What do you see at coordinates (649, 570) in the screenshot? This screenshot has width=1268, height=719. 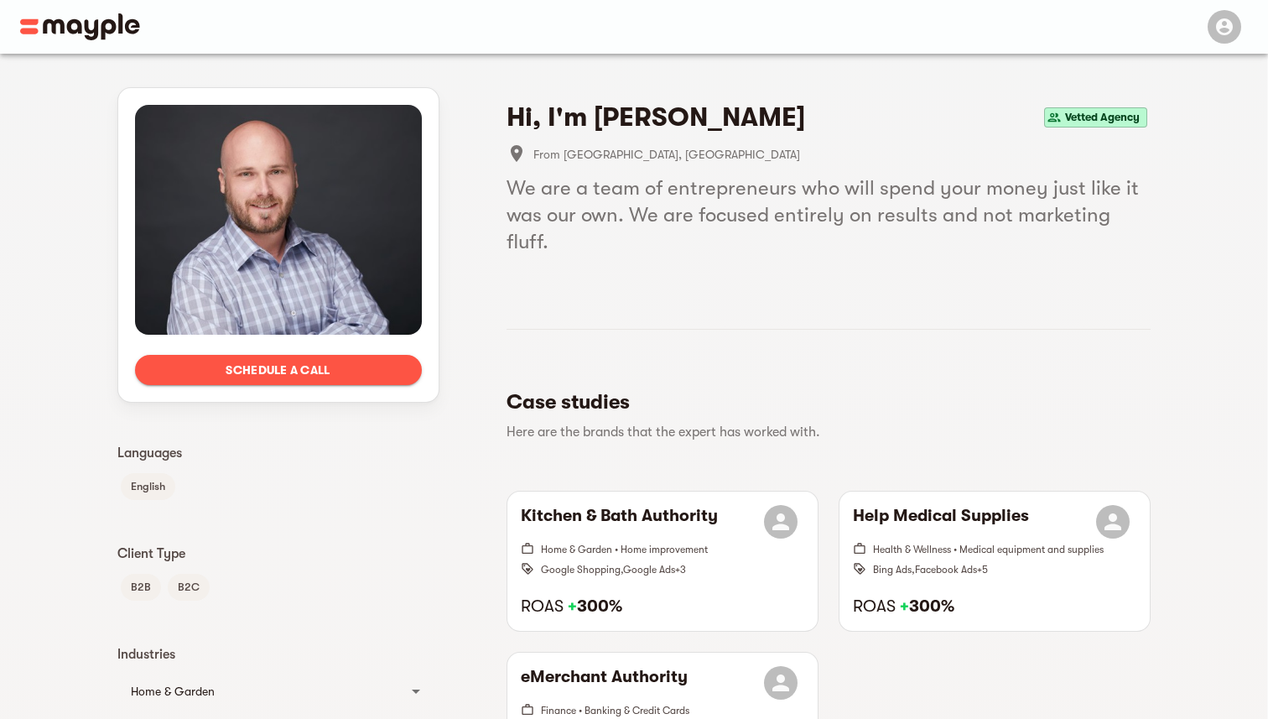 I see `span: Google Ads` at bounding box center [649, 570].